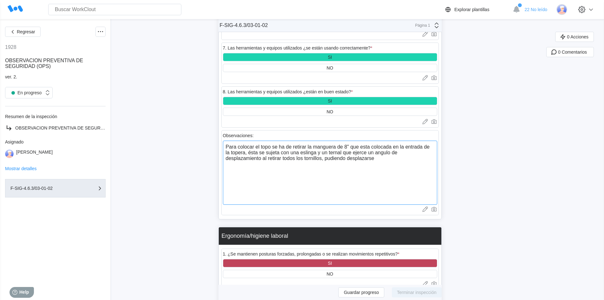 The width and height of the screenshot is (604, 300). Describe the element at coordinates (115, 10) in the screenshot. I see `input: Buscar WorkClout` at that location.